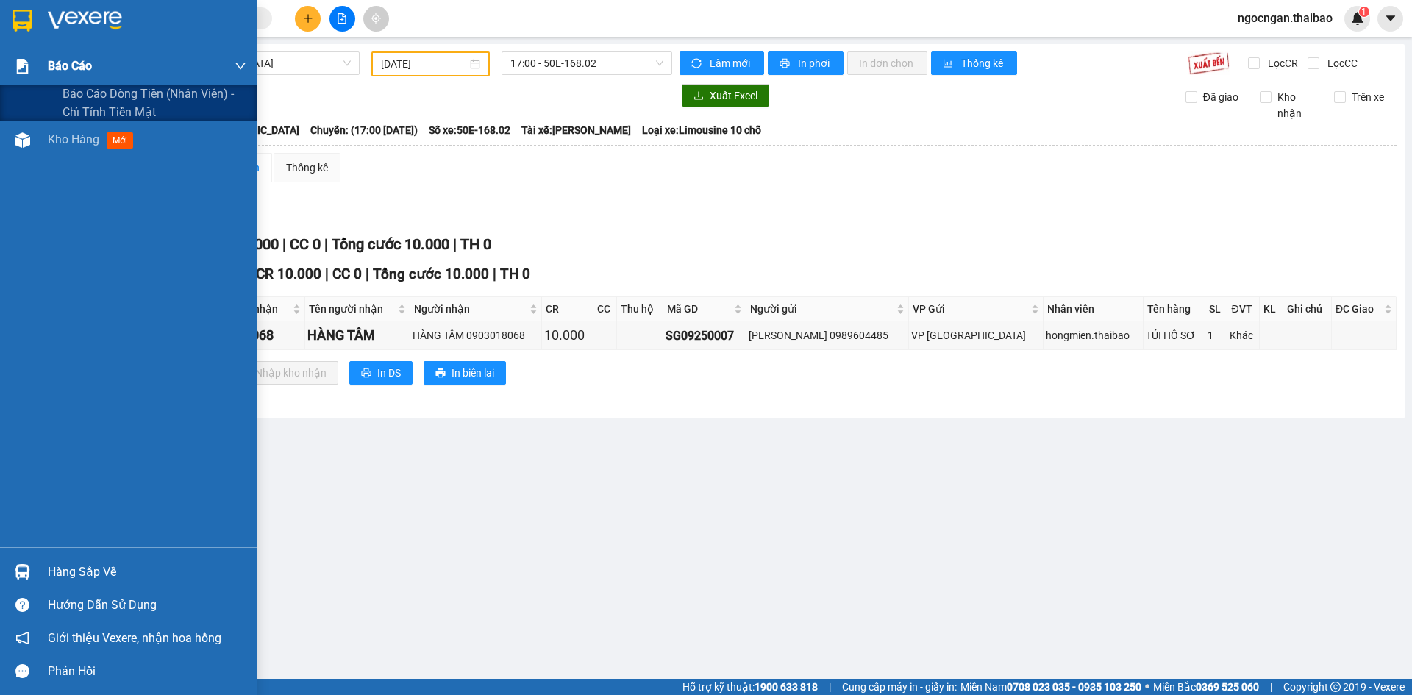 Image resolution: width=1412 pixels, height=695 pixels. Describe the element at coordinates (704, 335) in the screenshot. I see `div: SG09250007` at that location.